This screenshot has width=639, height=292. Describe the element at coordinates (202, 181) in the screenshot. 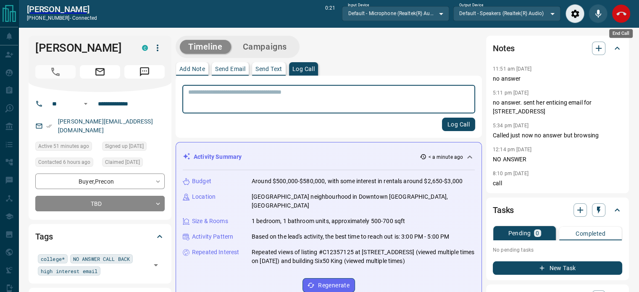

I see `p: Budget` at that location.